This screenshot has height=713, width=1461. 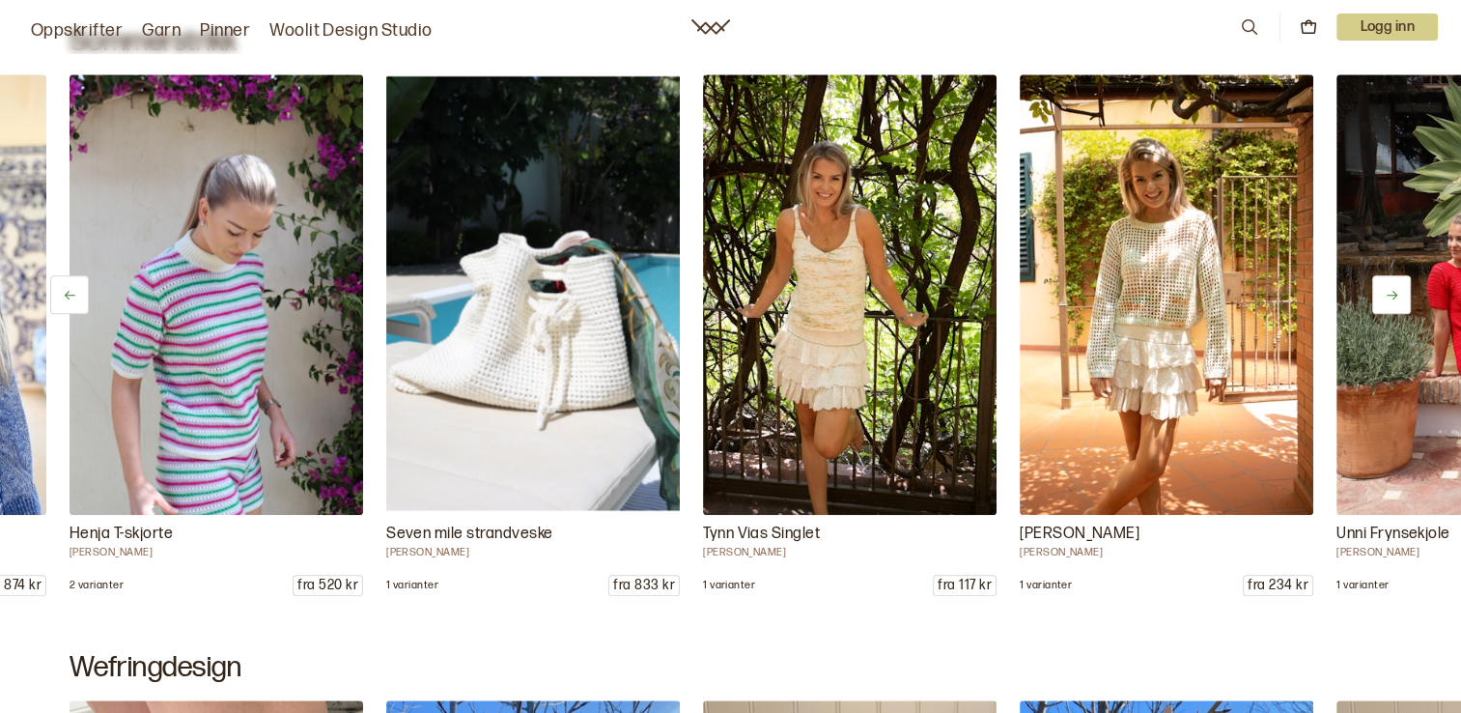 I want to click on p: fra 833 kr, so click(x=644, y=585).